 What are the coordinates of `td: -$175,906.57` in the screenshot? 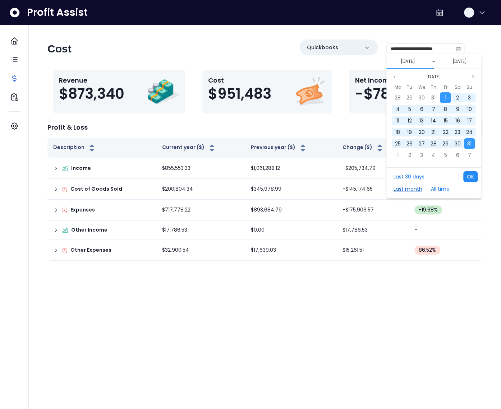 It's located at (373, 210).